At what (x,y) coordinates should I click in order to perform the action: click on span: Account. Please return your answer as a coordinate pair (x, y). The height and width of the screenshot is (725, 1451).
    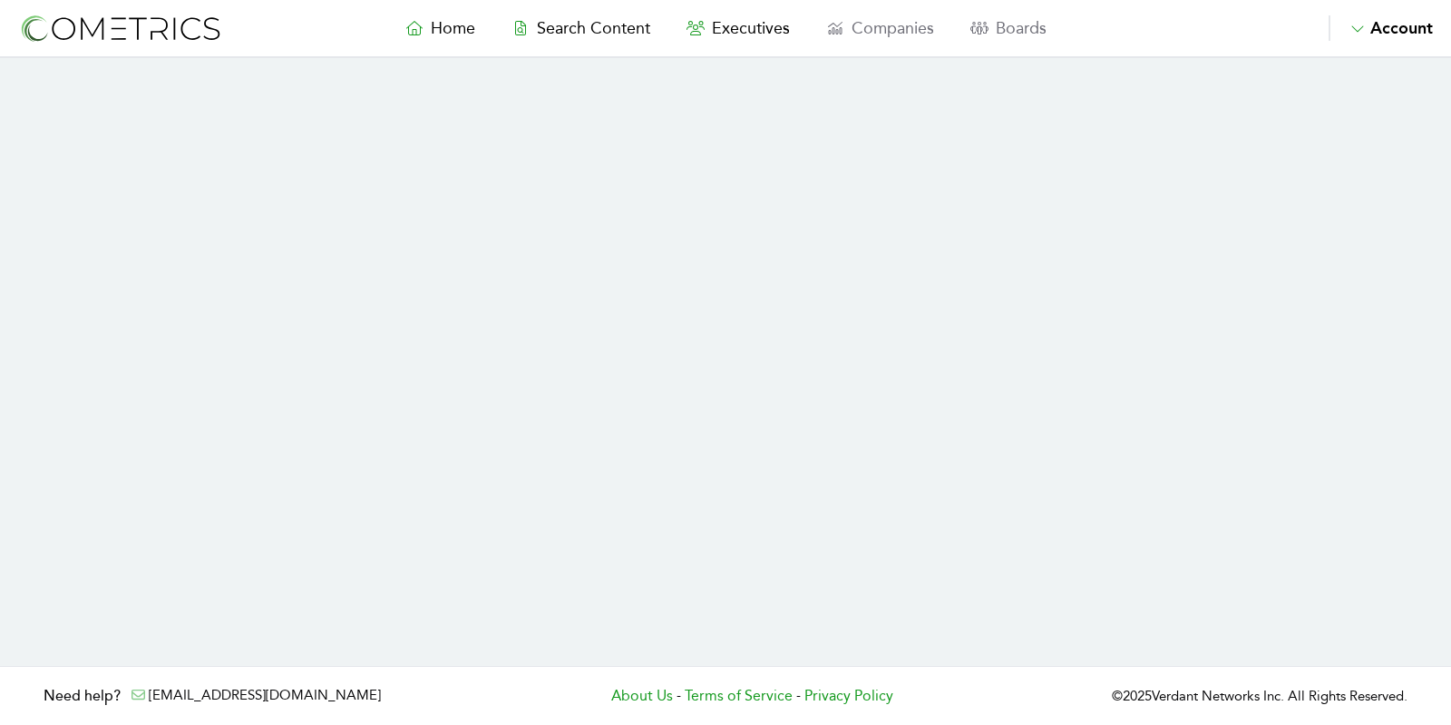
    Looking at the image, I should click on (1401, 28).